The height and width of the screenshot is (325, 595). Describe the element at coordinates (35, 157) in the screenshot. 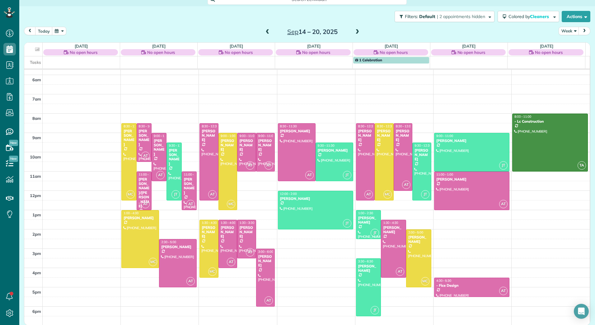

I see `span: 10am` at that location.